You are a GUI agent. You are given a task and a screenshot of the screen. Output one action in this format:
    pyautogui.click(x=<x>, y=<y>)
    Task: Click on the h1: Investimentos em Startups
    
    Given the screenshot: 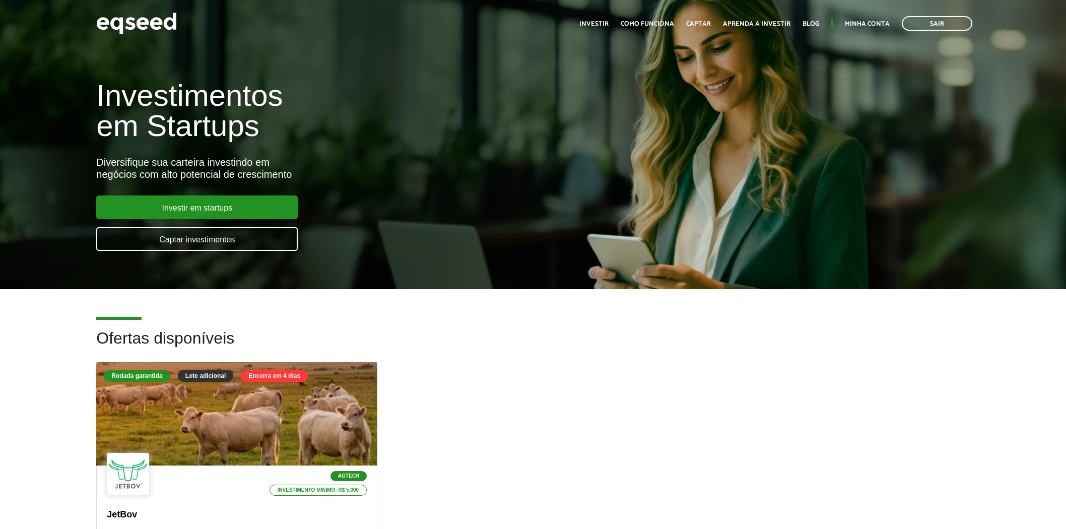 What is the action you would take?
    pyautogui.click(x=355, y=111)
    